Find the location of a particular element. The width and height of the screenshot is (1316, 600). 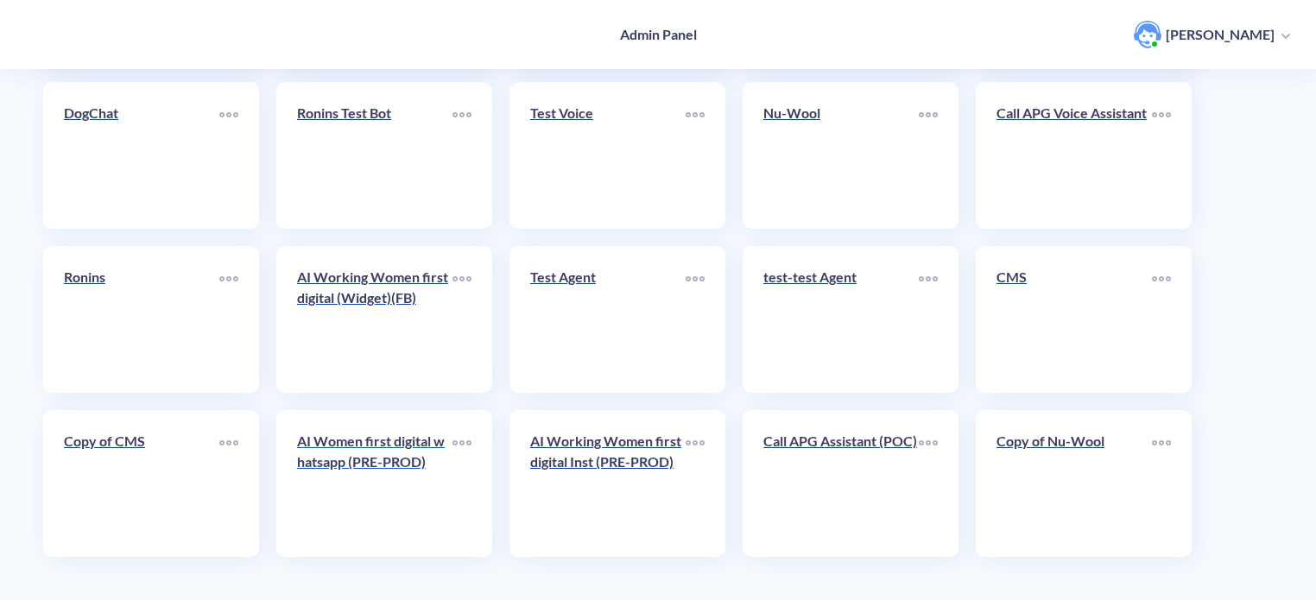

a: test-test Agent is located at coordinates (841, 319).